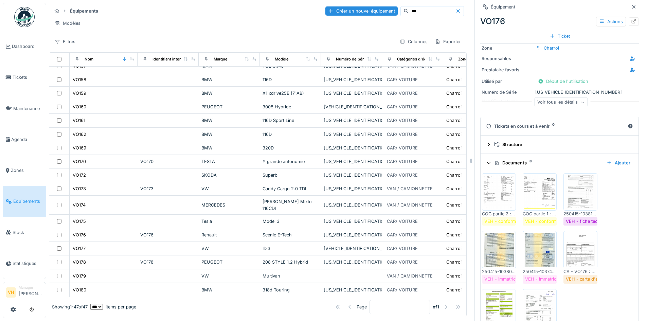 The width and height of the screenshot is (647, 321). I want to click on div: VO169, so click(79, 148).